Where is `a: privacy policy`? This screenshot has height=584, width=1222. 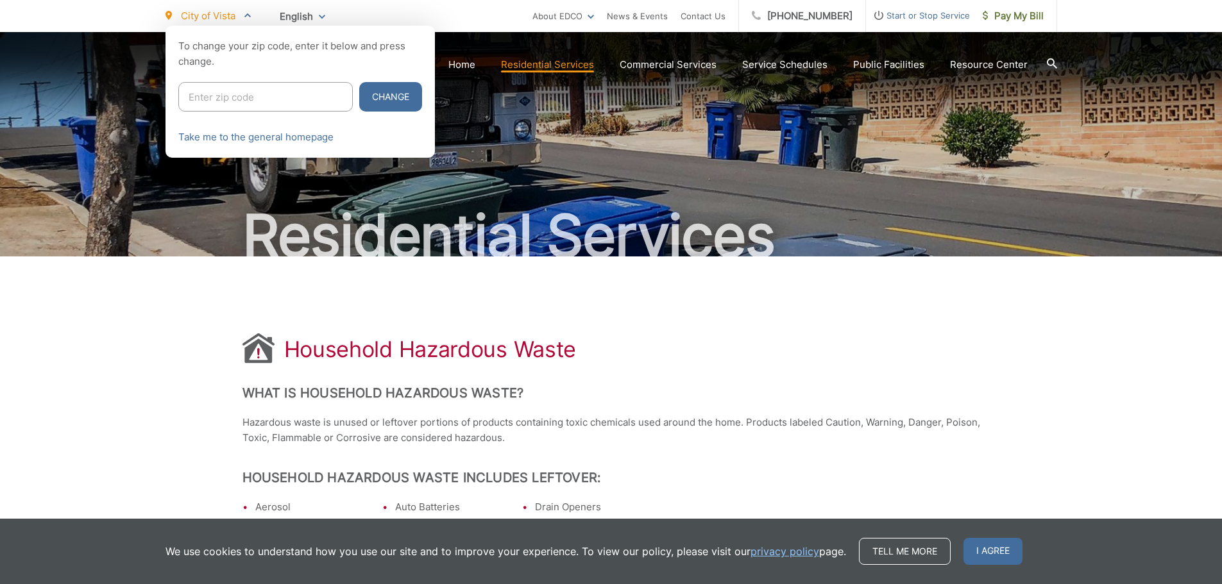 a: privacy policy is located at coordinates (785, 552).